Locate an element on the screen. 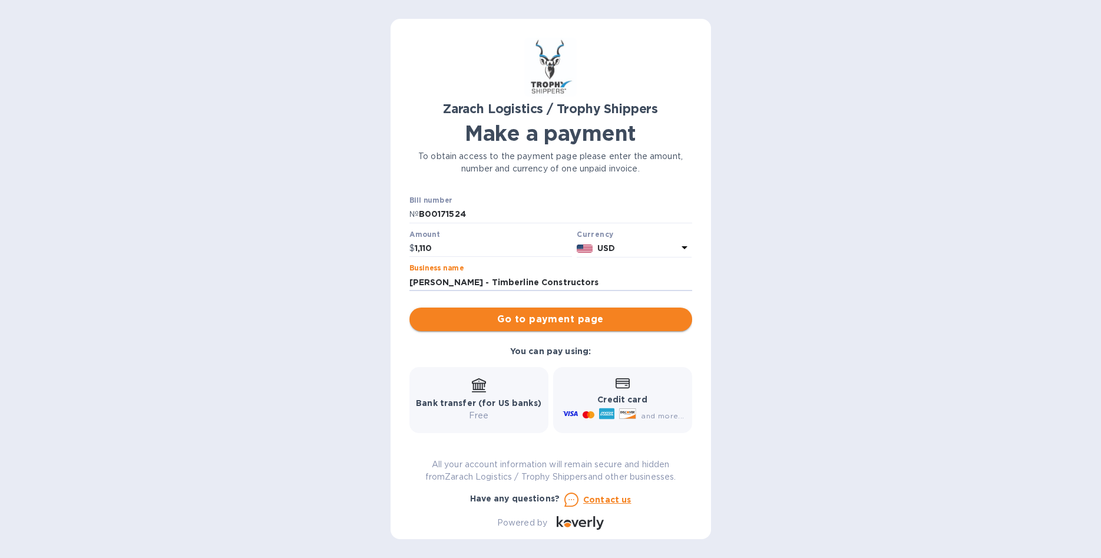 The image size is (1101, 558). label: Amount is located at coordinates (424, 234).